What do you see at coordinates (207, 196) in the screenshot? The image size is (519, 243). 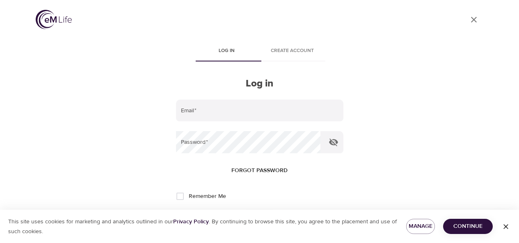 I see `span: Remember Me` at bounding box center [207, 196].